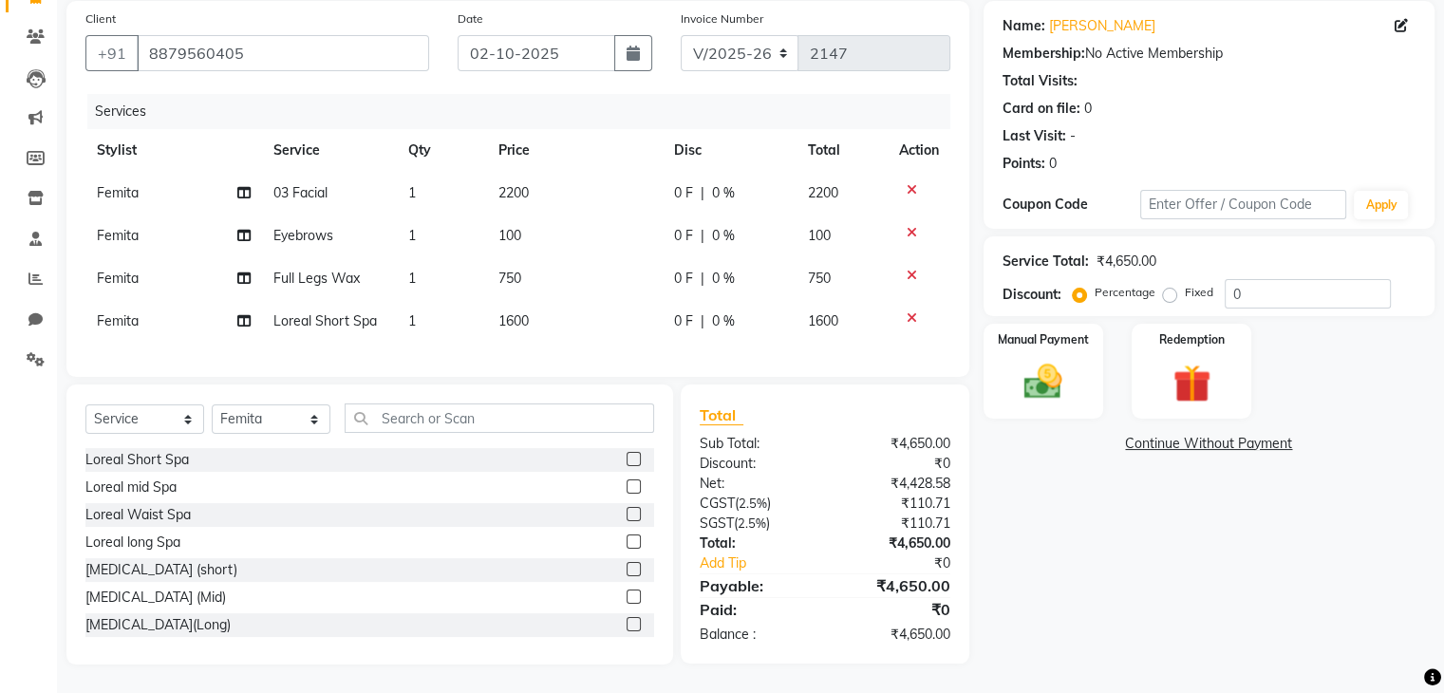 The height and width of the screenshot is (693, 1444). What do you see at coordinates (755, 609) in the screenshot?
I see `div: Paid:` at bounding box center [755, 609].